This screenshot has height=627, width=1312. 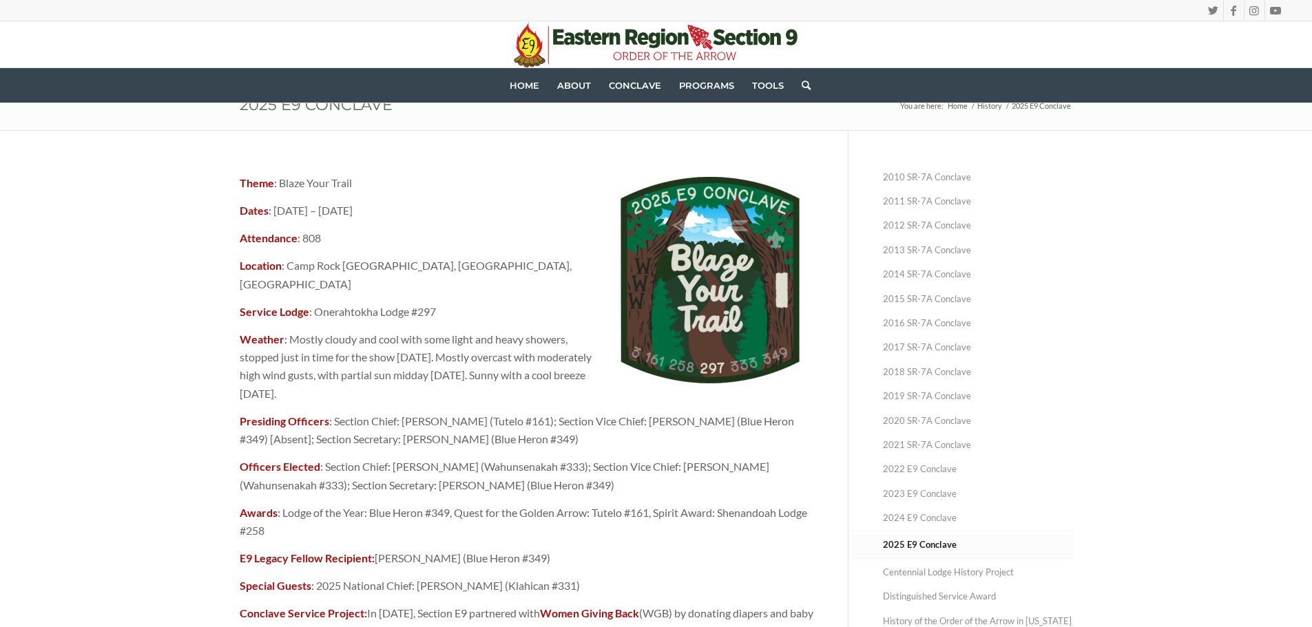 What do you see at coordinates (978, 250) in the screenshot?
I see `a: 2013 SR-7A Conclave` at bounding box center [978, 250].